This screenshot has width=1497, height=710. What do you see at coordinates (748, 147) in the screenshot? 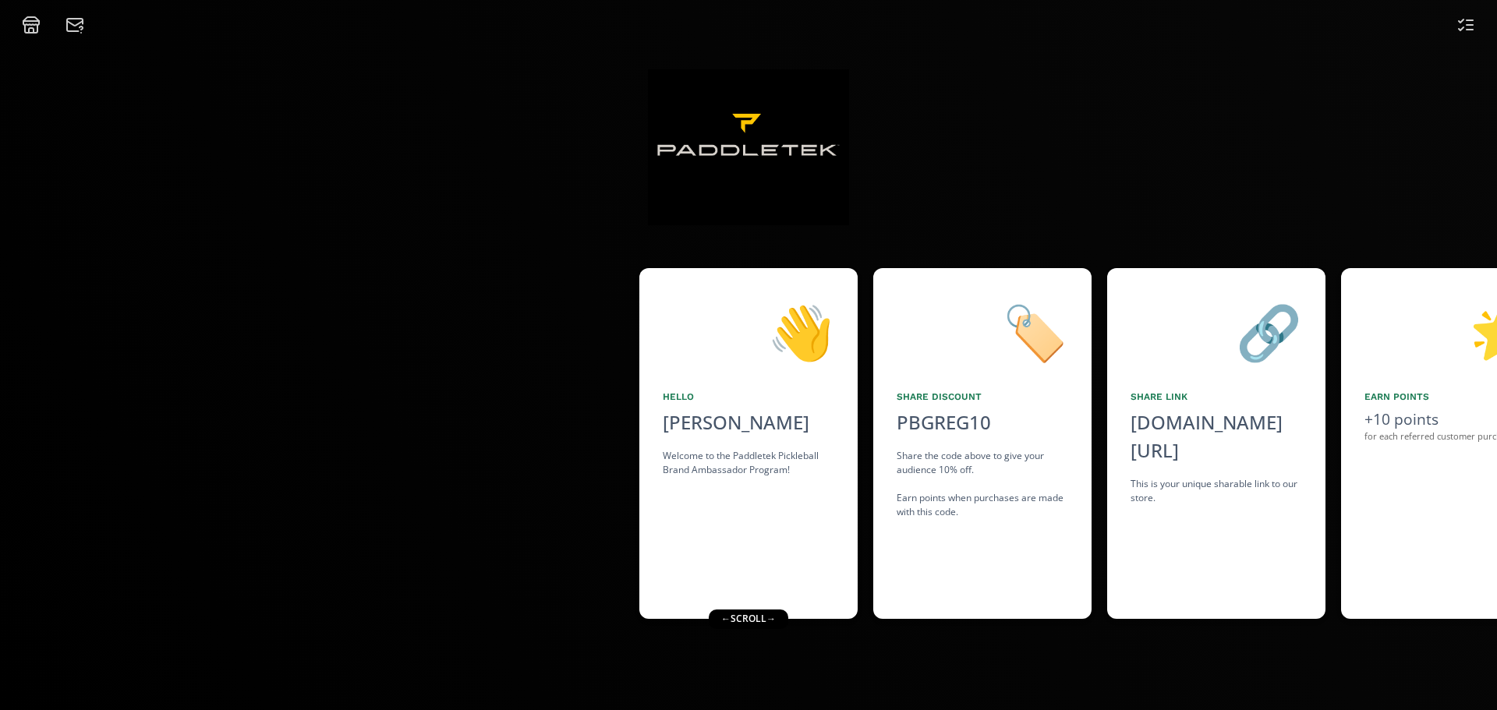
I see `img: zDTMpVNsP4cs` at bounding box center [748, 147].